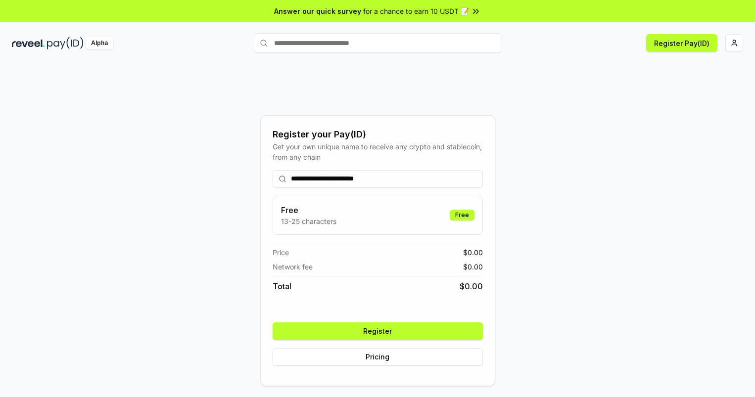 This screenshot has width=755, height=397. Describe the element at coordinates (378, 135) in the screenshot. I see `div: Register your Pay(ID)` at that location.